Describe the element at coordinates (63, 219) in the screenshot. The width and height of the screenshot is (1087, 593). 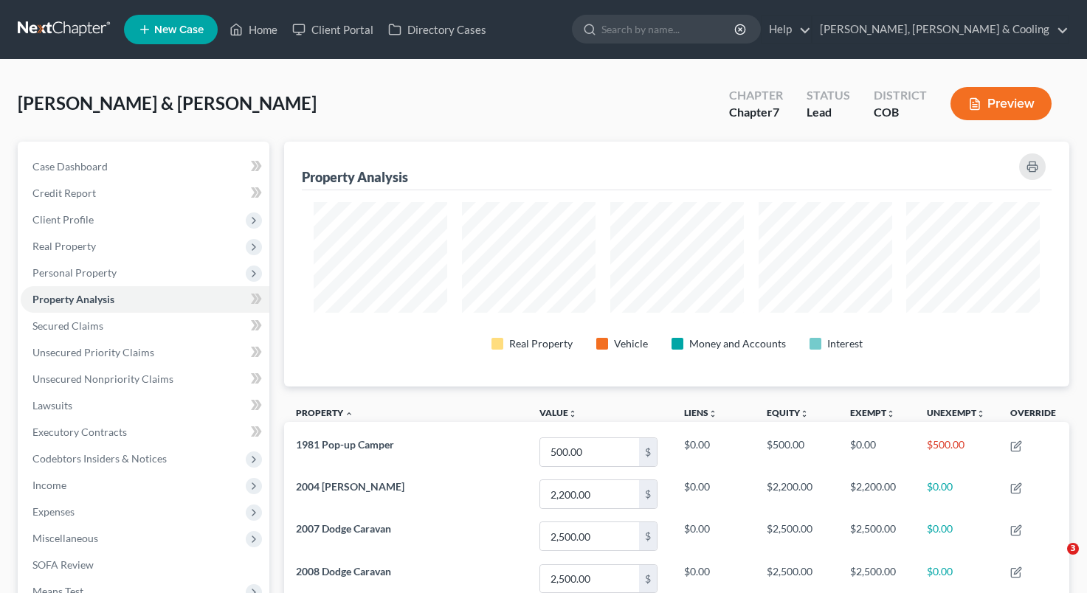
I see `span: Client Profile` at that location.